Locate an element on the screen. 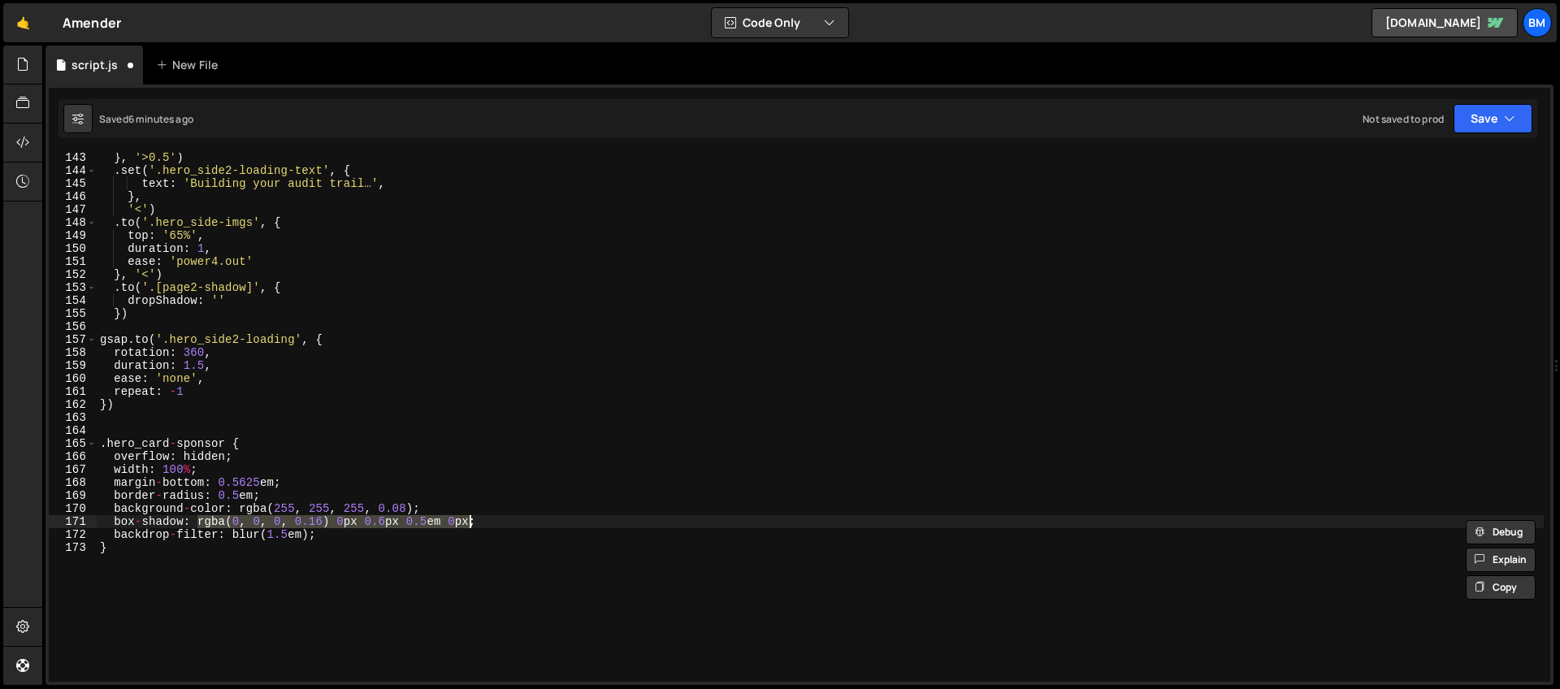 The width and height of the screenshot is (1560, 689). div: 144 is located at coordinates (72, 171).